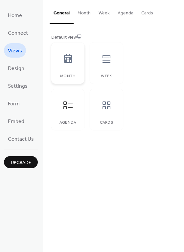  Describe the element at coordinates (21, 163) in the screenshot. I see `span: Upgrade` at that location.